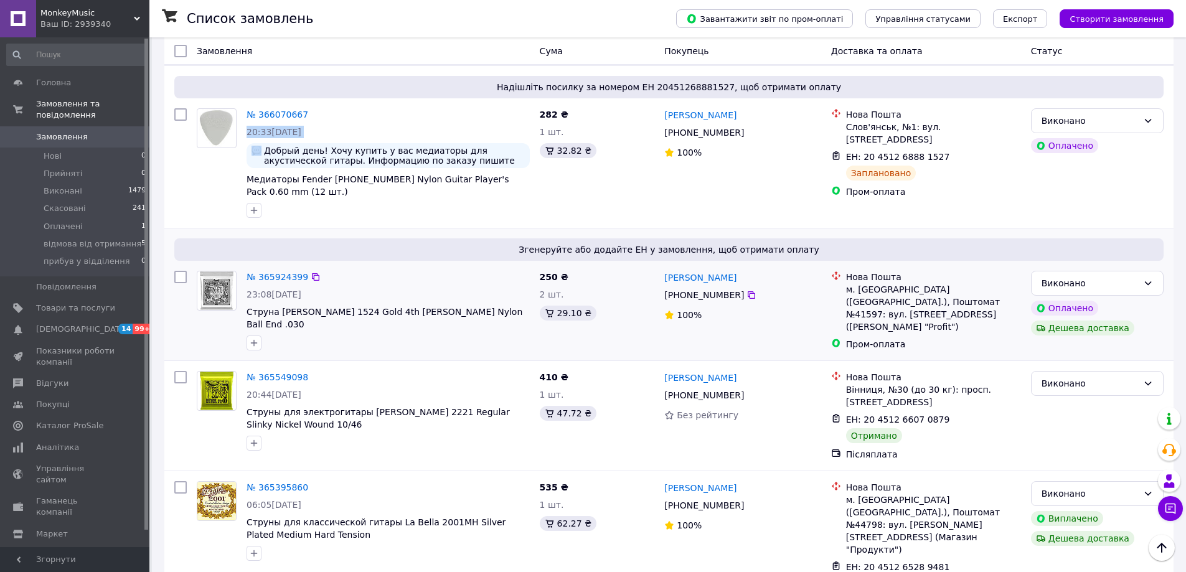 This screenshot has height=572, width=1186. Describe the element at coordinates (143, 244) in the screenshot. I see `span: 5` at that location.